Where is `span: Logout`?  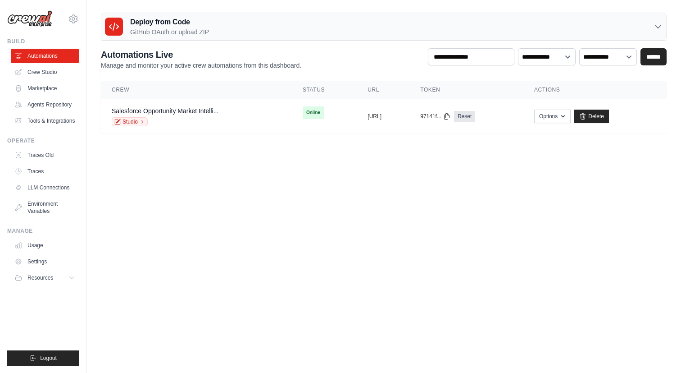
span: Logout is located at coordinates (48, 358).